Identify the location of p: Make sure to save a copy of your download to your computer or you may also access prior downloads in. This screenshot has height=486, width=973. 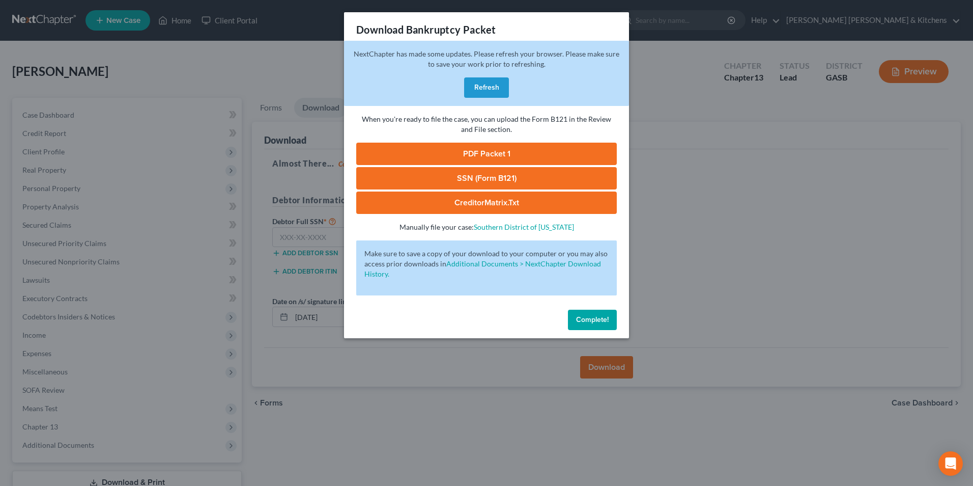
(487, 264).